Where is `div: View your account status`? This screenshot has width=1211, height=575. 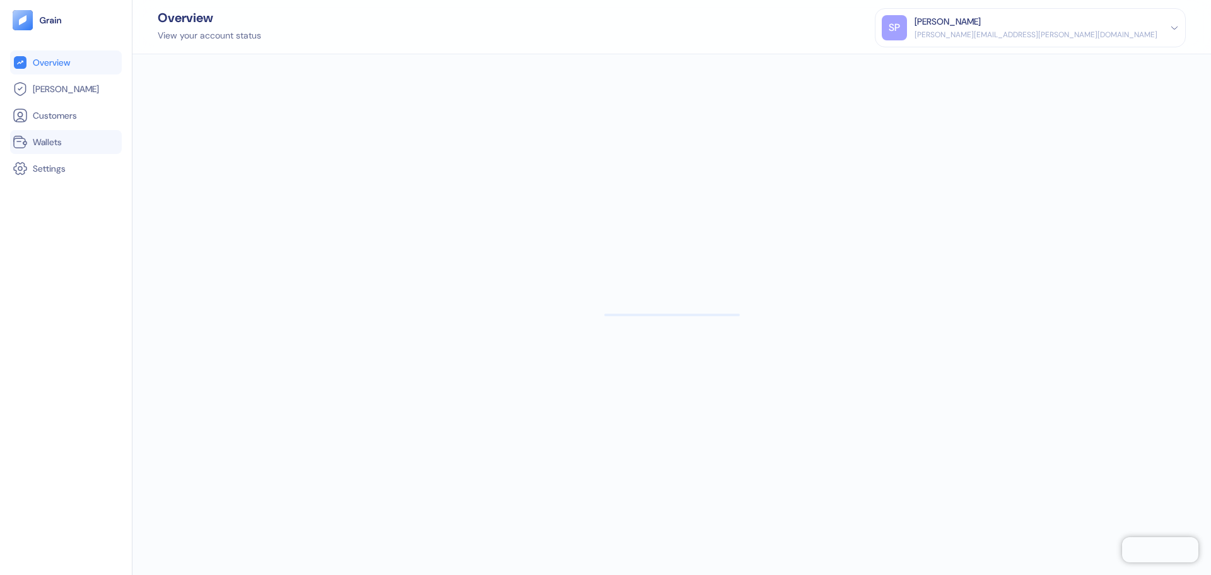 div: View your account status is located at coordinates (209, 35).